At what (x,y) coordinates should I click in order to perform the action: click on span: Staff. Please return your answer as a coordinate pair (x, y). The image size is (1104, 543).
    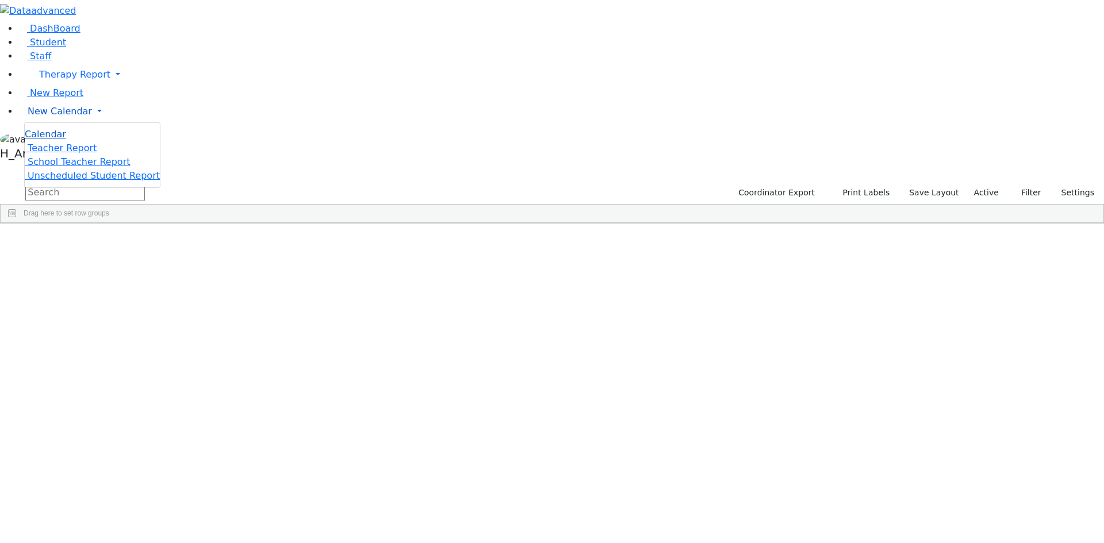
    Looking at the image, I should click on (40, 56).